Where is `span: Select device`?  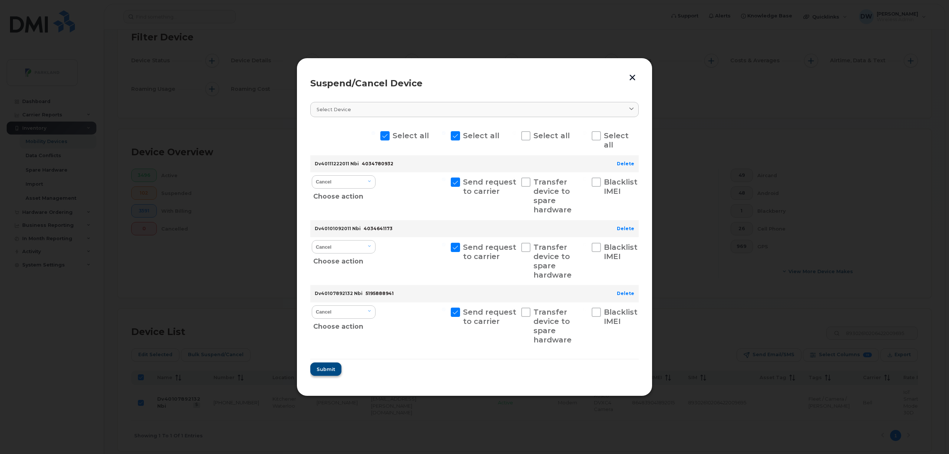 span: Select device is located at coordinates (334, 109).